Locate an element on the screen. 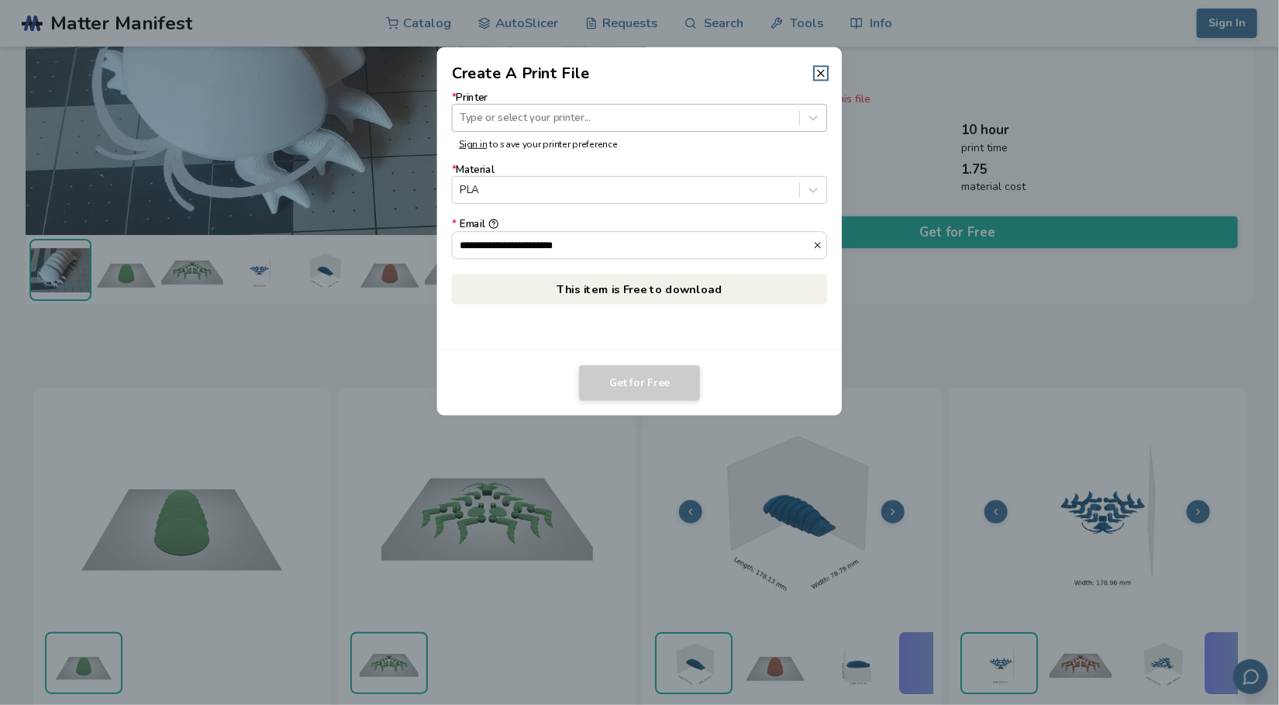  div: Email is located at coordinates (640, 225).